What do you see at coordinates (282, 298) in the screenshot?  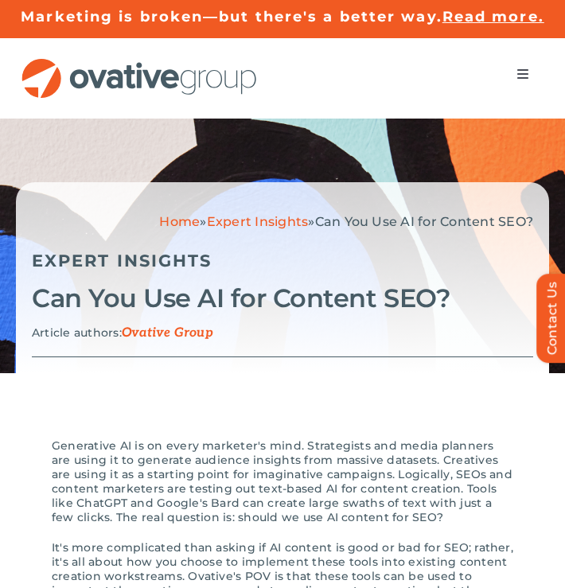 I see `h2: Can You Use AI for Content SEO?` at bounding box center [282, 298].